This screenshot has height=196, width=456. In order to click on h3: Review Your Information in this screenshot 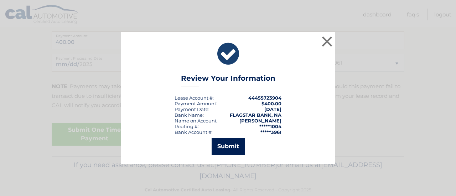, I will do `click(228, 80)`.